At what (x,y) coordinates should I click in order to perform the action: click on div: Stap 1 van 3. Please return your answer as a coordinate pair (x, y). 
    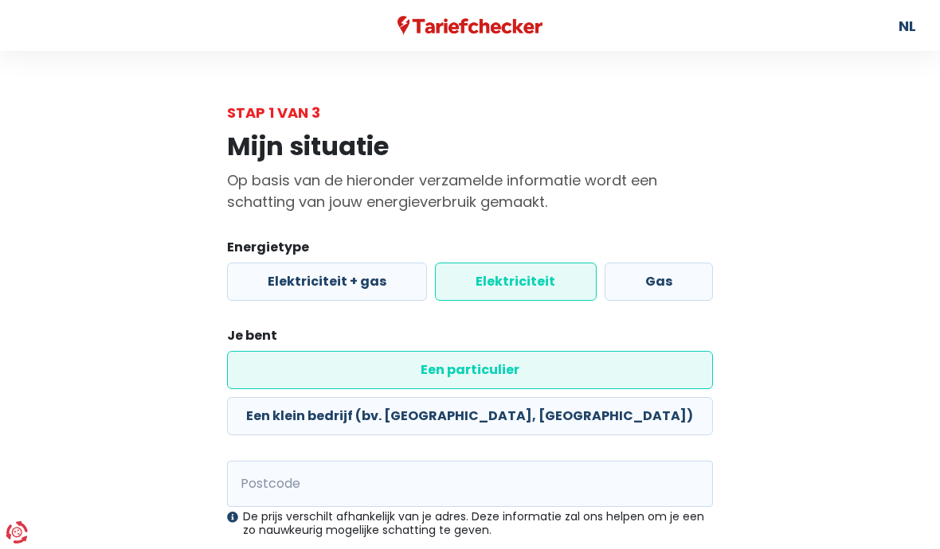
    Looking at the image, I should click on (470, 112).